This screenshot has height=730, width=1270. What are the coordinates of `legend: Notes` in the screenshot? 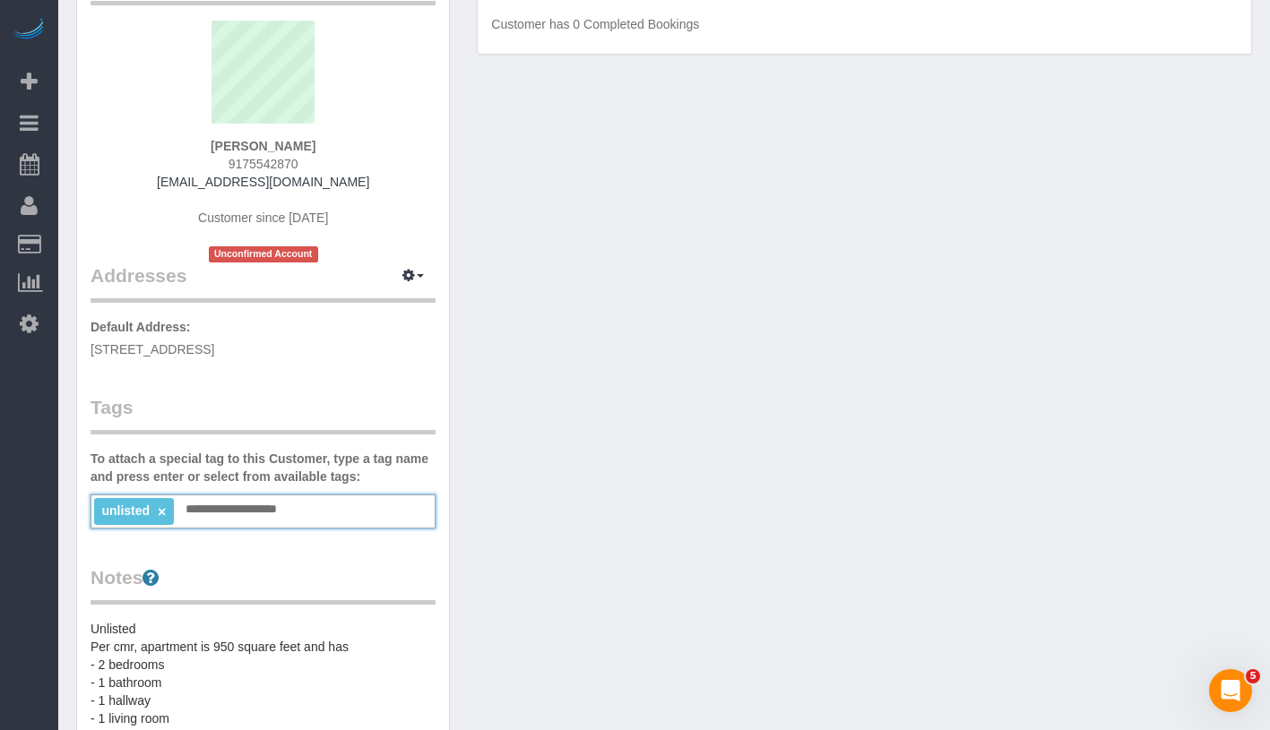 It's located at (263, 584).